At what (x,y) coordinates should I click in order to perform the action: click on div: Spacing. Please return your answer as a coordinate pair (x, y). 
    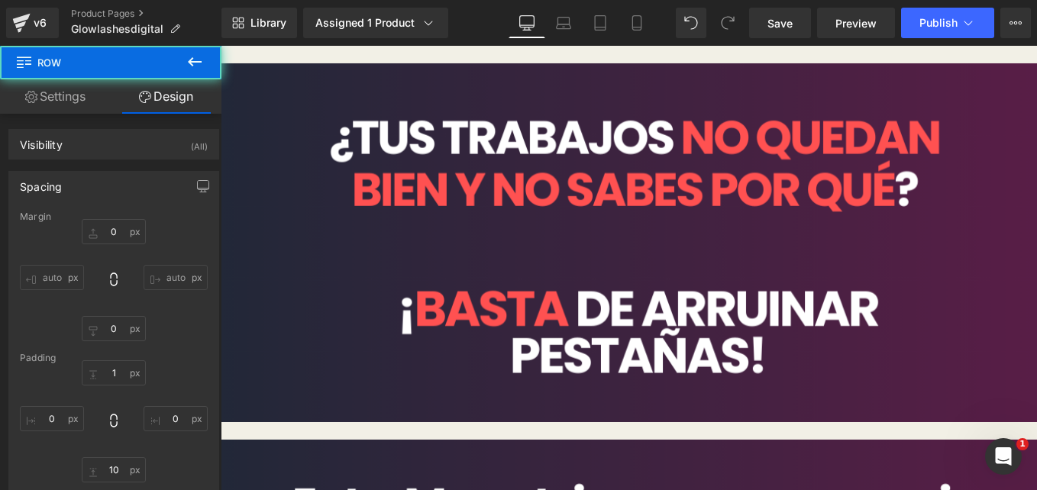
    Looking at the image, I should click on (40, 183).